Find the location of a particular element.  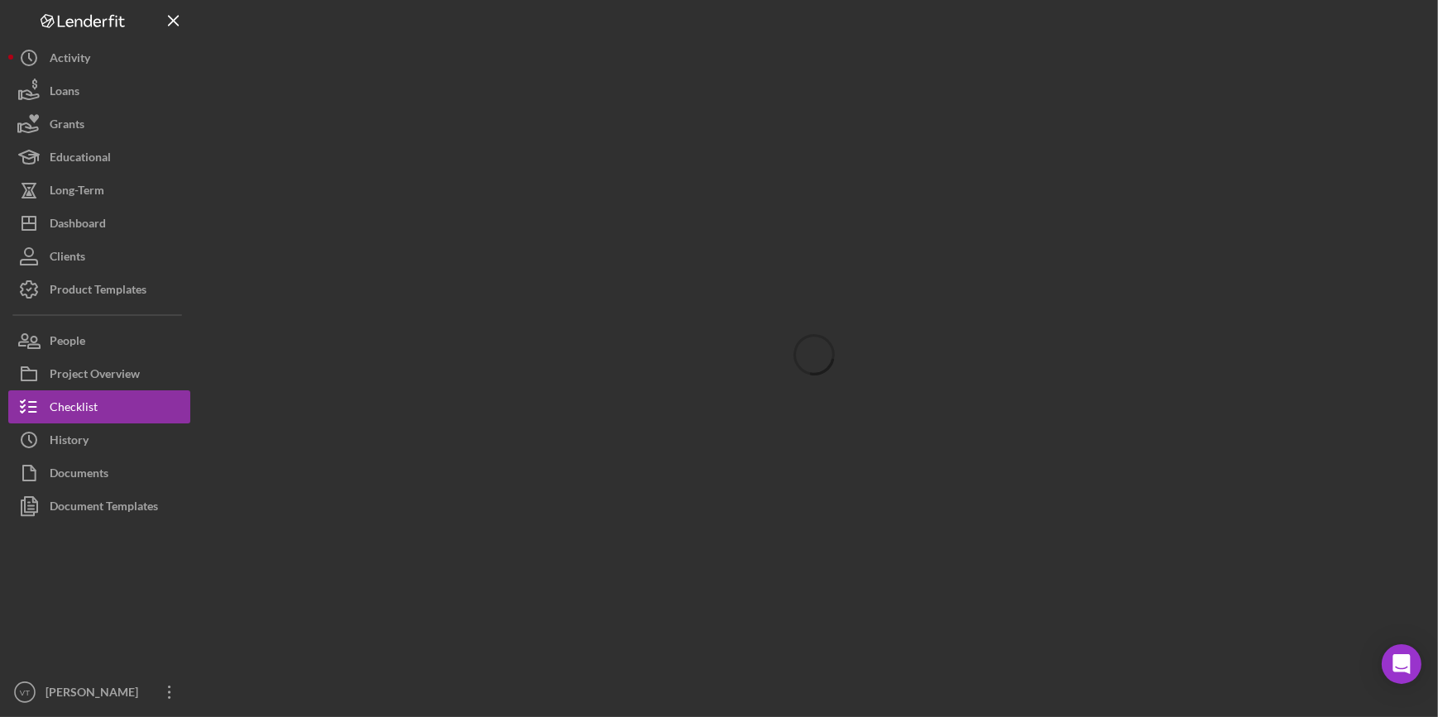

button: Loans is located at coordinates (99, 91).